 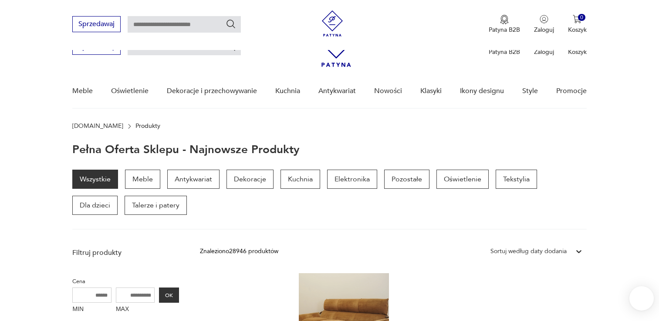 What do you see at coordinates (581, 17) in the screenshot?
I see `div: 0` at bounding box center [581, 17].